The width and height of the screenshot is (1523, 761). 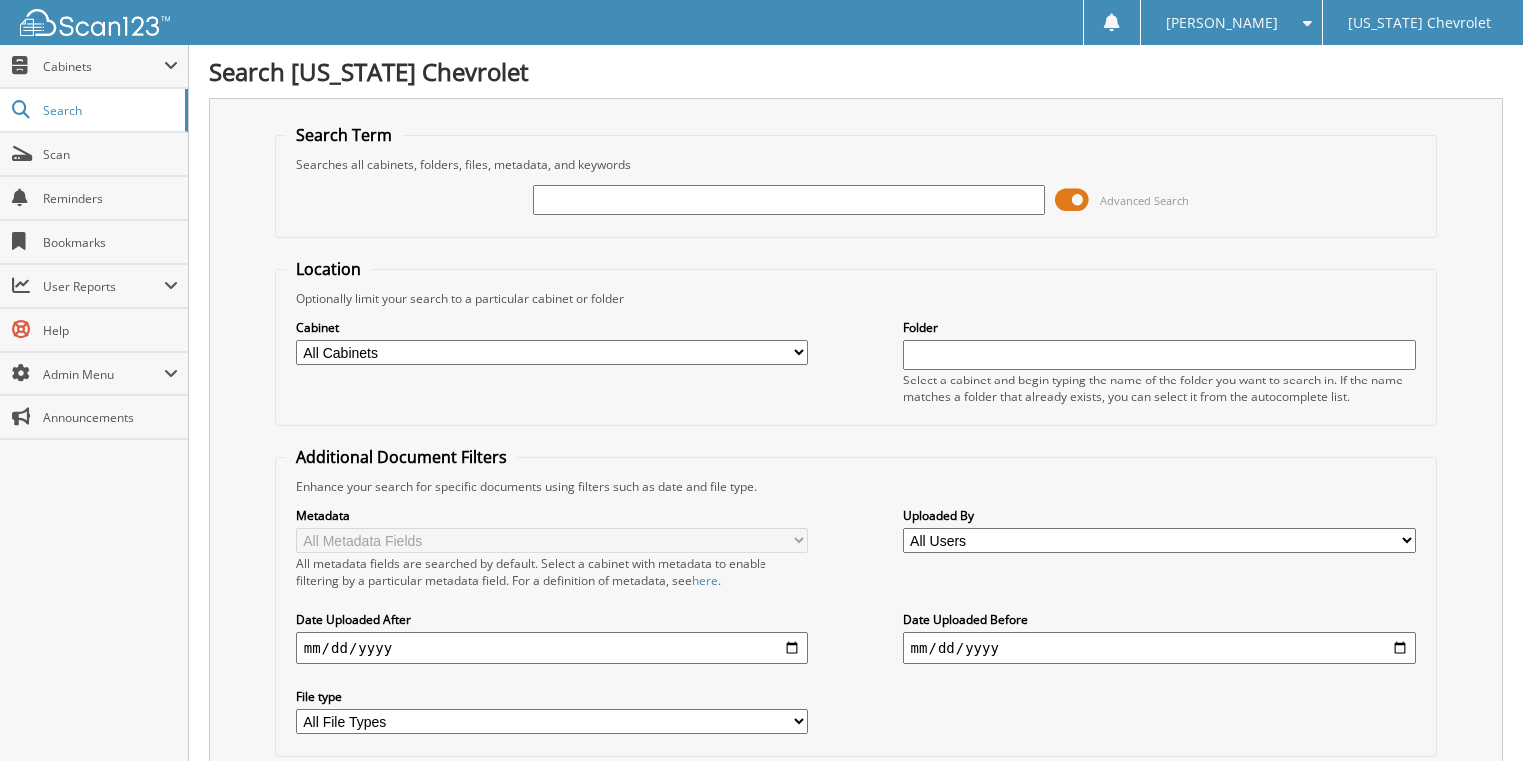 I want to click on span: Admin Menu, so click(x=103, y=374).